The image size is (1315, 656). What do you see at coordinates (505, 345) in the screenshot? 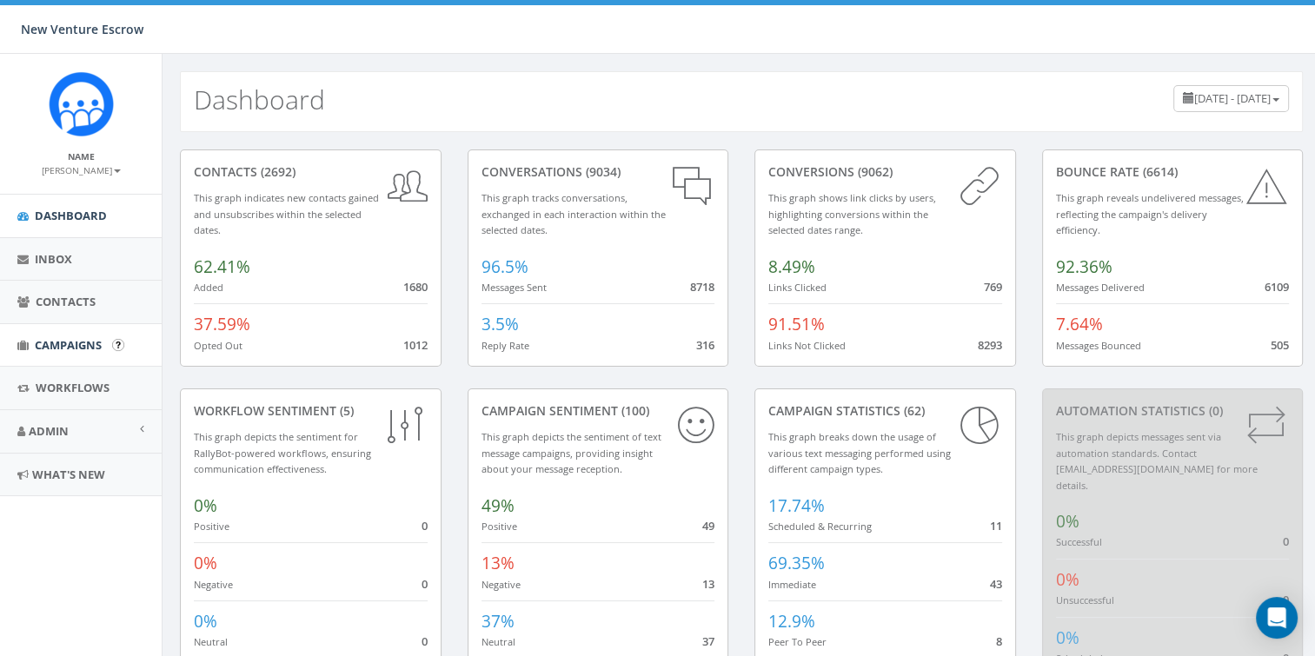
I see `small: Reply Rate` at bounding box center [505, 345].